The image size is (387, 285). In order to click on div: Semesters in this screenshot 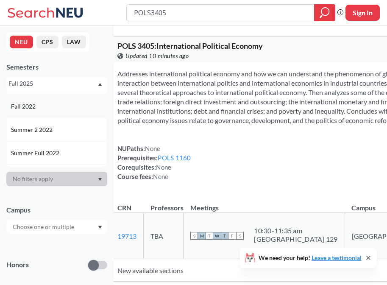, I will do `click(57, 67)`.